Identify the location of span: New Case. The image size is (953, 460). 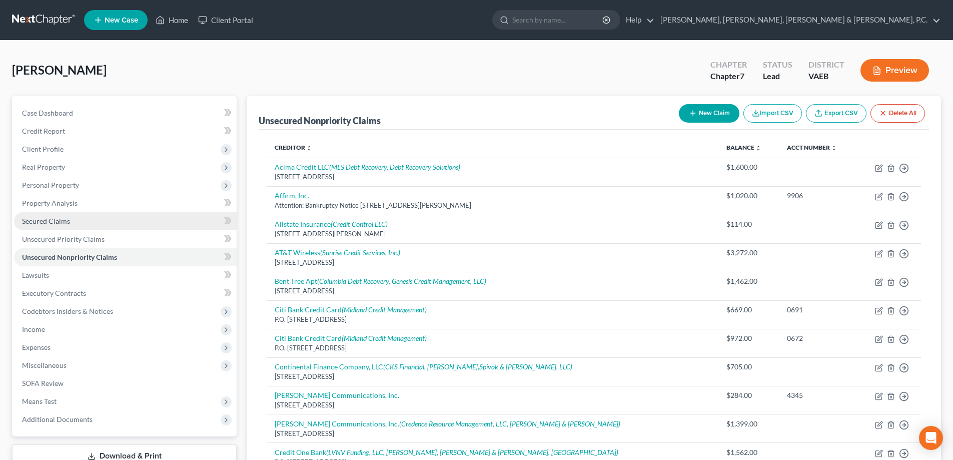
(121, 20).